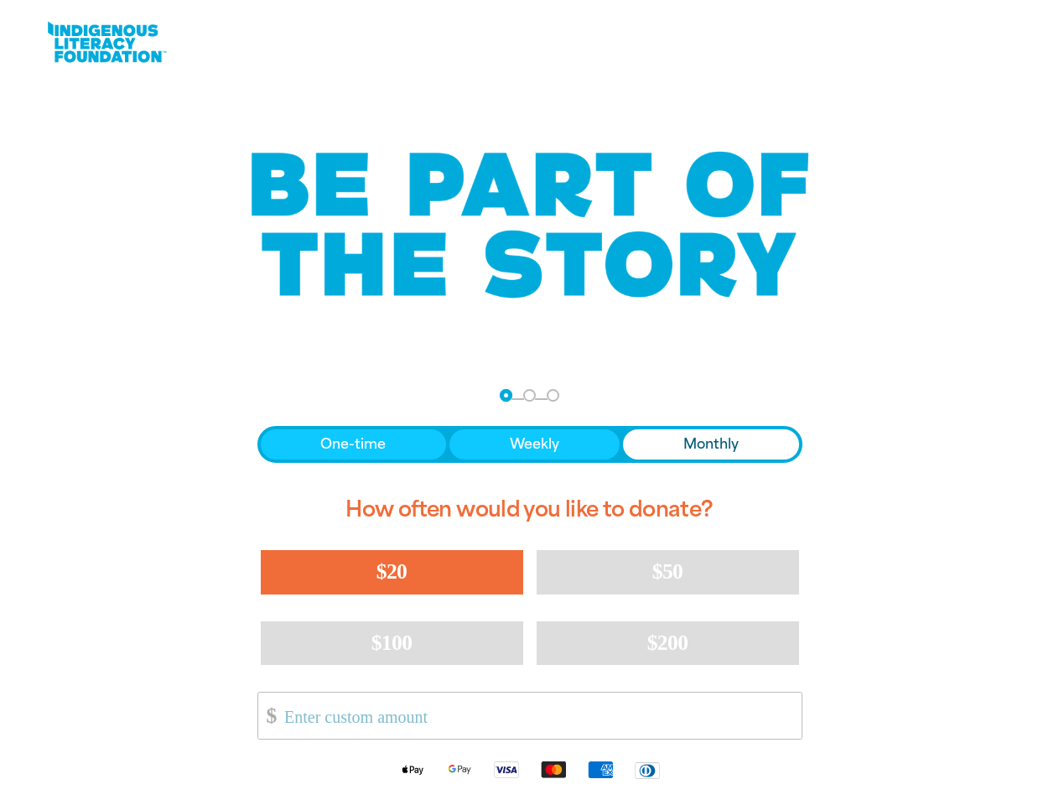  What do you see at coordinates (536, 715) in the screenshot?
I see `input: Enter custom amount` at bounding box center [536, 715].